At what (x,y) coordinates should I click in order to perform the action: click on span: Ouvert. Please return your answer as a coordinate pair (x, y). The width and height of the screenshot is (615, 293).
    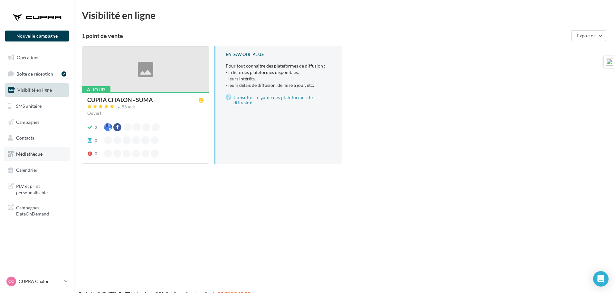
    Looking at the image, I should click on (94, 113).